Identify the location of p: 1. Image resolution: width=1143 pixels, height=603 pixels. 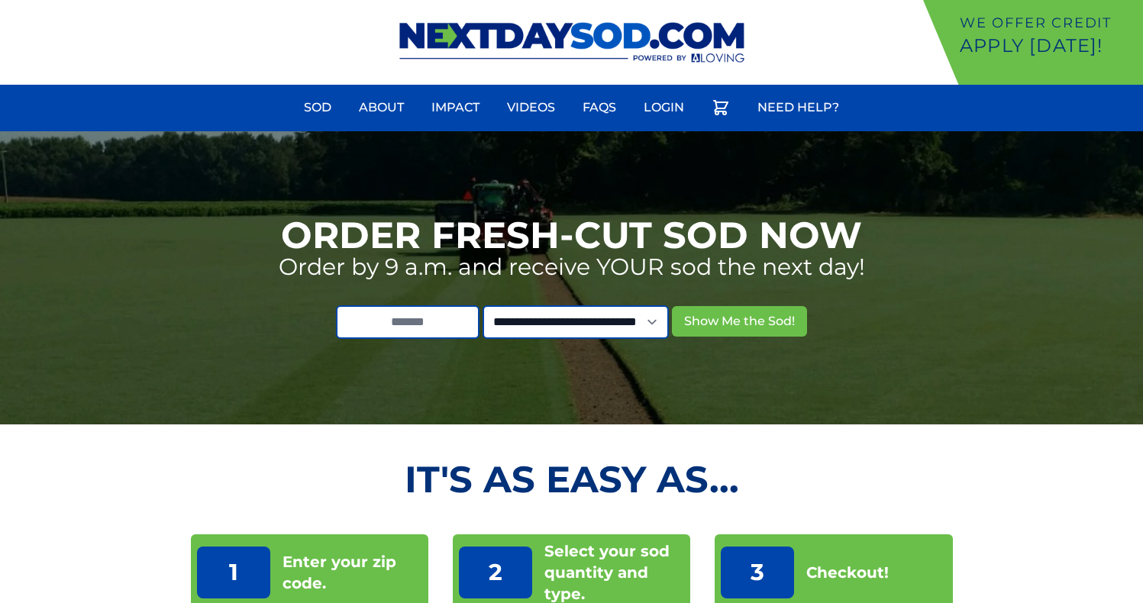
(234, 573).